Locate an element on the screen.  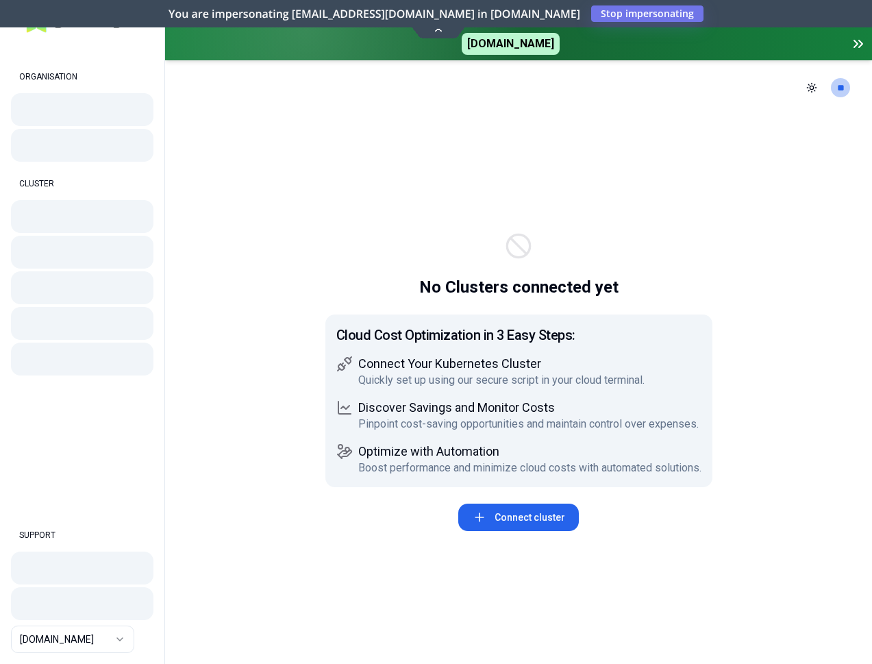
p: Cloud Cost Optimization in 3 Easy Steps: is located at coordinates (519, 335).